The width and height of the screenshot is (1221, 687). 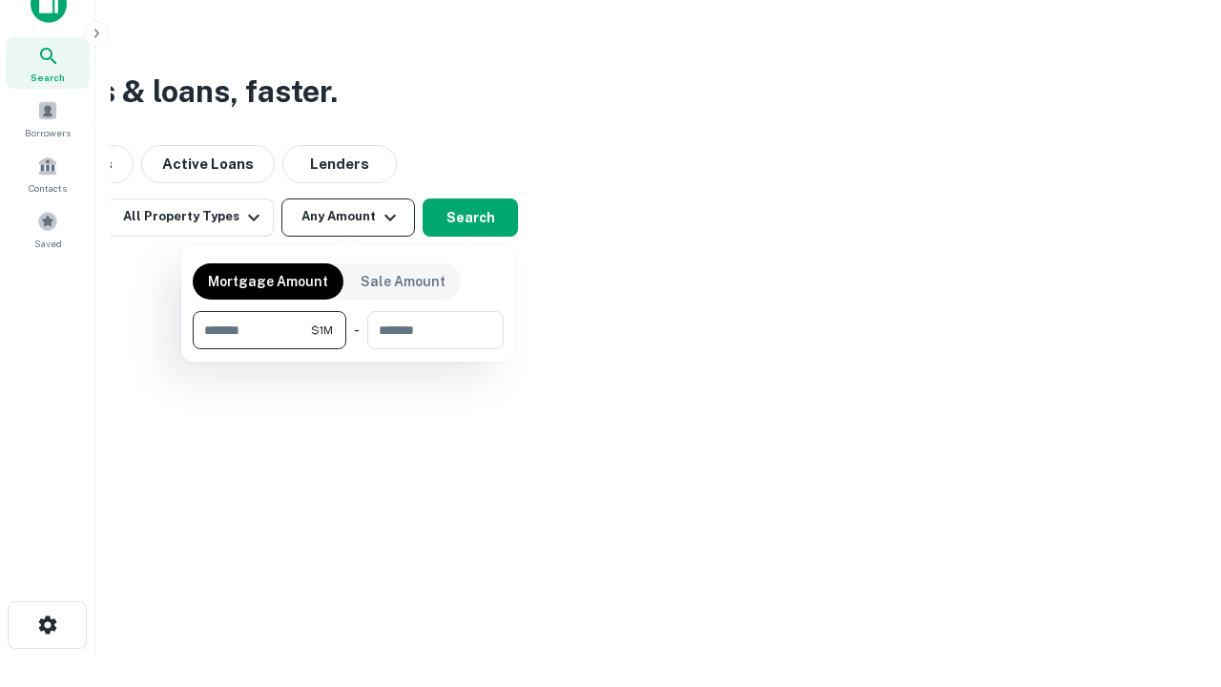 What do you see at coordinates (403, 281) in the screenshot?
I see `p: Sale Amount` at bounding box center [403, 281].